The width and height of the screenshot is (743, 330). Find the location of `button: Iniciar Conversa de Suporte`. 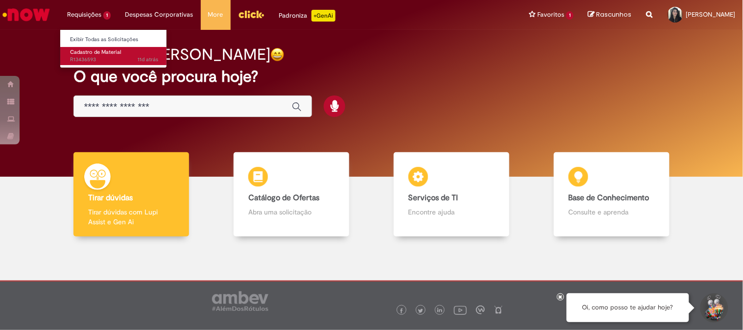

button: Iniciar Conversa de Suporte is located at coordinates (714, 308).